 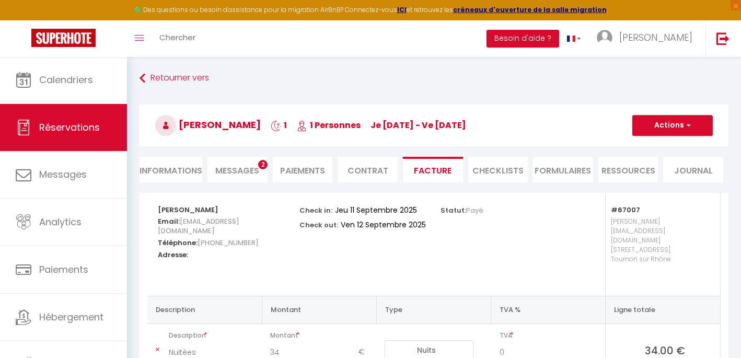 I want to click on span: Montant, so click(x=321, y=336).